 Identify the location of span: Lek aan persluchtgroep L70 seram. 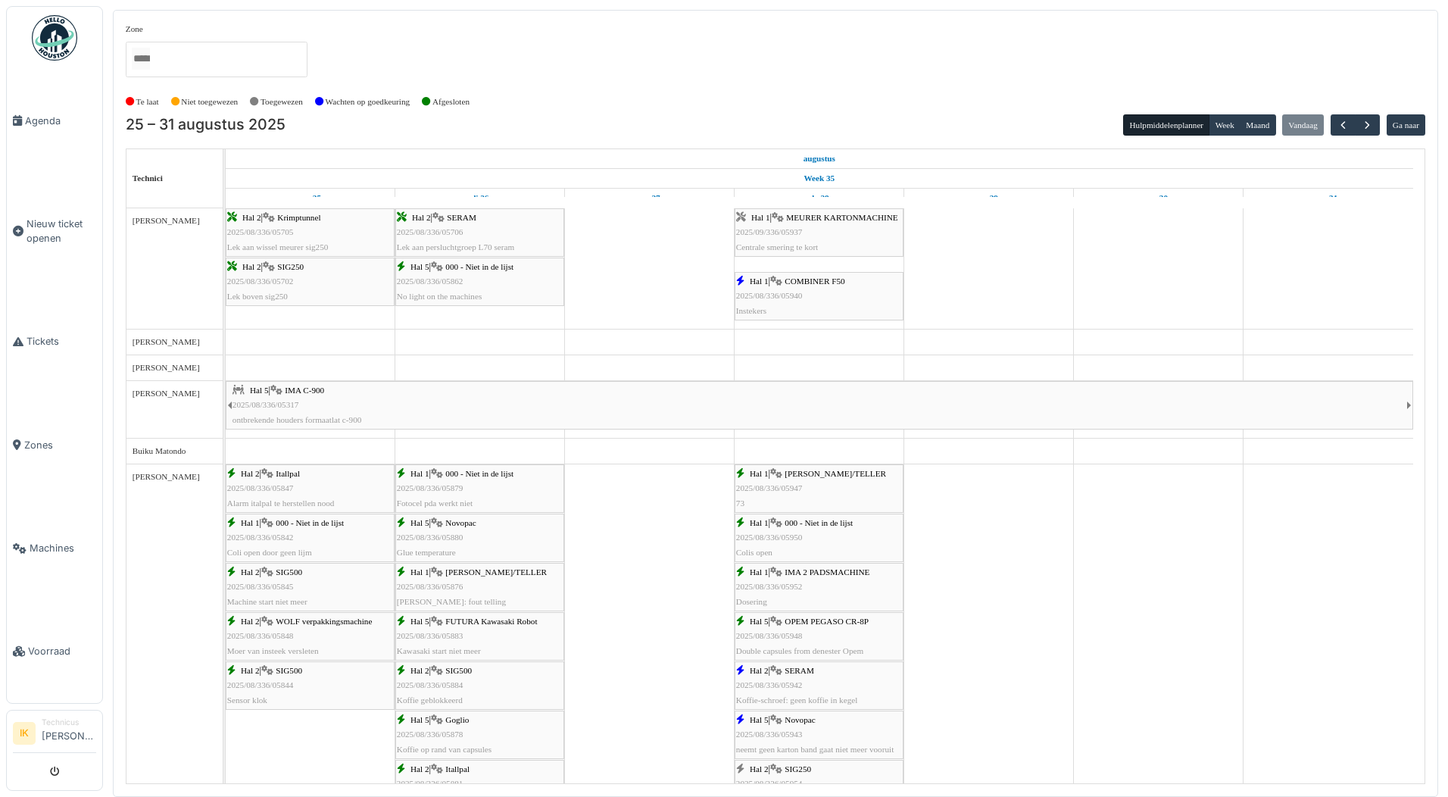
(455, 247).